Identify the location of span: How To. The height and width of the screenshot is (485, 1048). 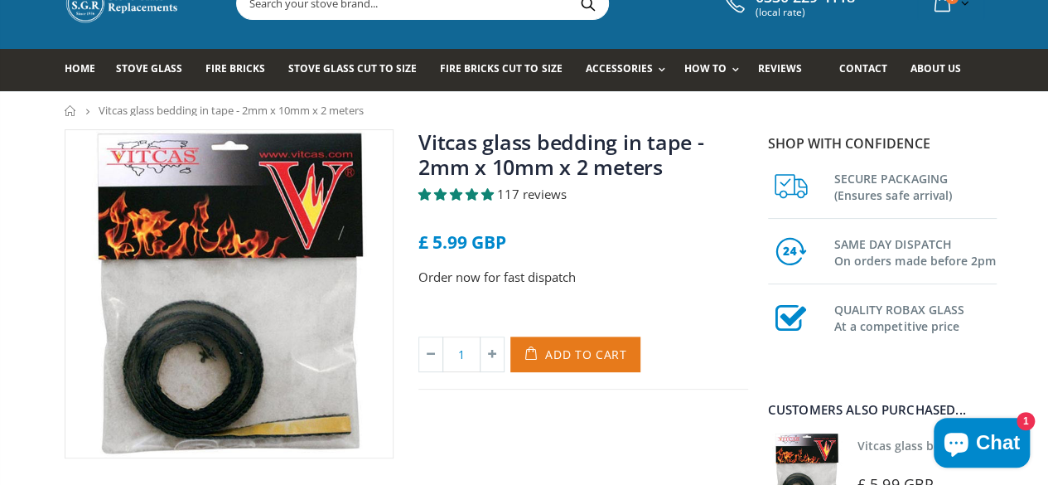
(705, 68).